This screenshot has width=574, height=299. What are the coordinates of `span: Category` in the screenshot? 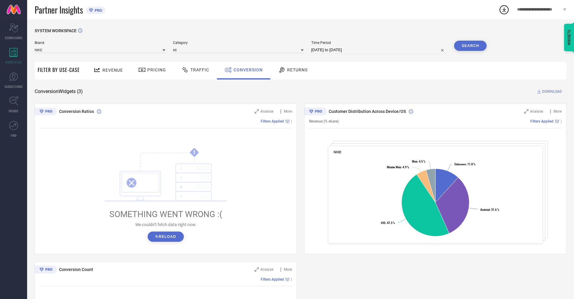 It's located at (238, 43).